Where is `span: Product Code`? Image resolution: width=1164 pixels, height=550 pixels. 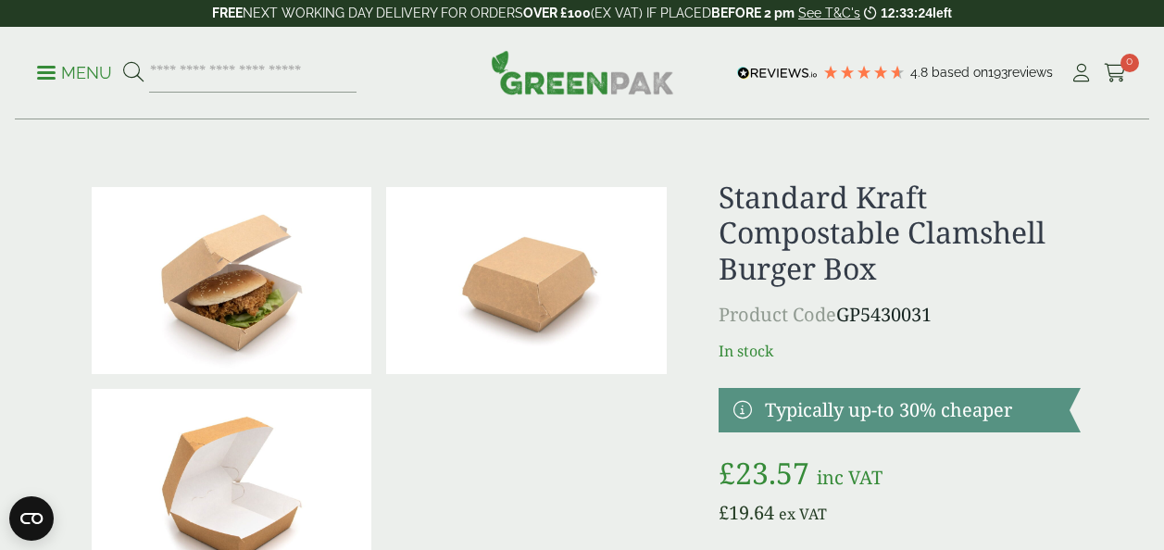
span: Product Code is located at coordinates (777, 314).